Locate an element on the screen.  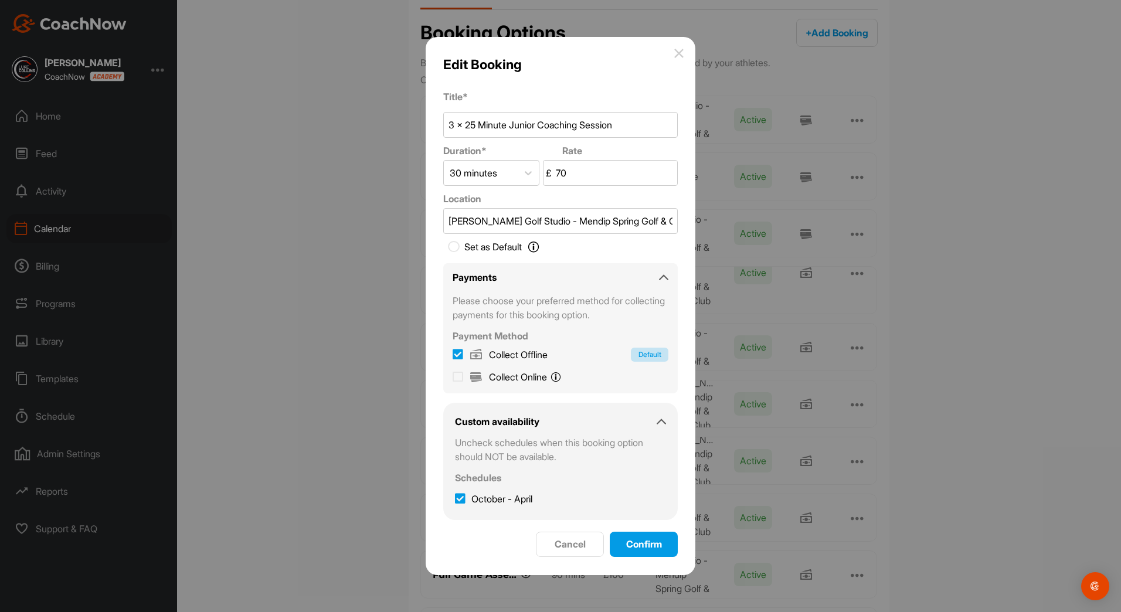
label: Rate is located at coordinates (617, 151).